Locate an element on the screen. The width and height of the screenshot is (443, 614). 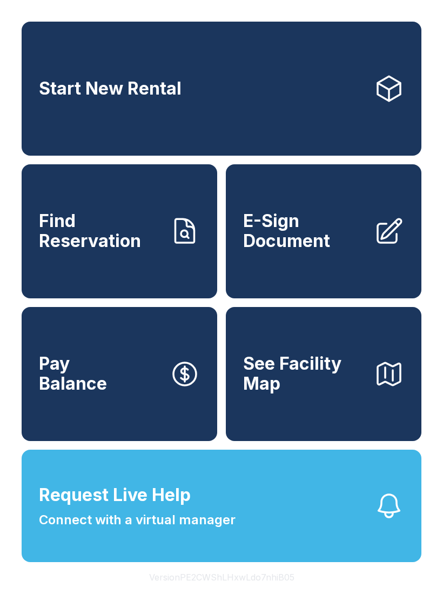
span: Connect with a virtual manager is located at coordinates (137, 520).